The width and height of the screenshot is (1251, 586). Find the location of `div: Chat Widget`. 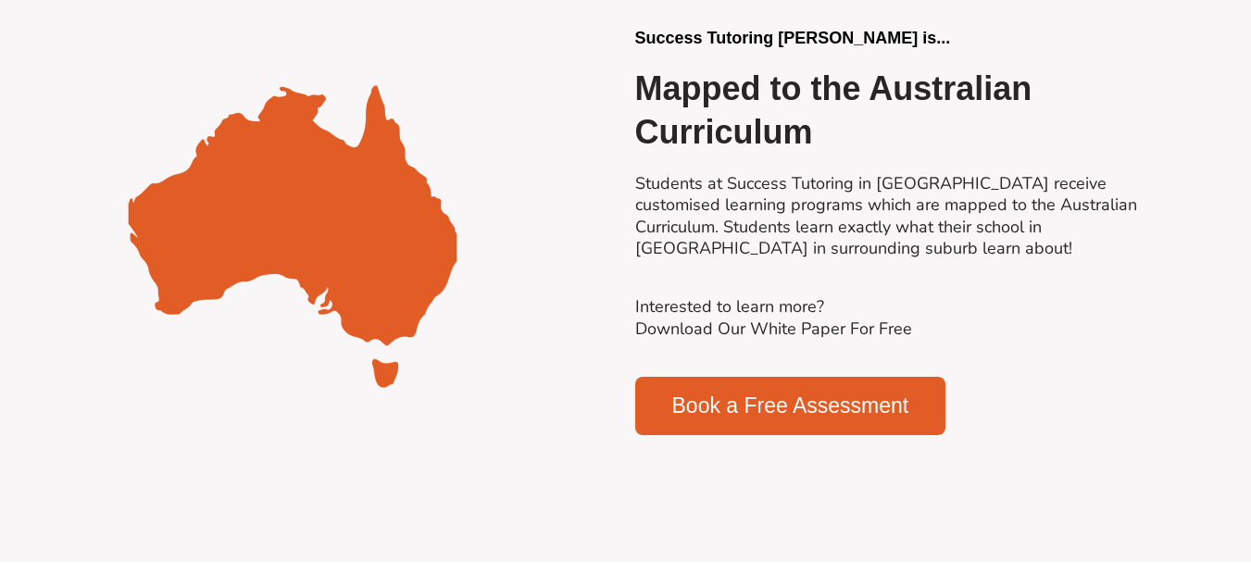

div: Chat Widget is located at coordinates (1096, 482).